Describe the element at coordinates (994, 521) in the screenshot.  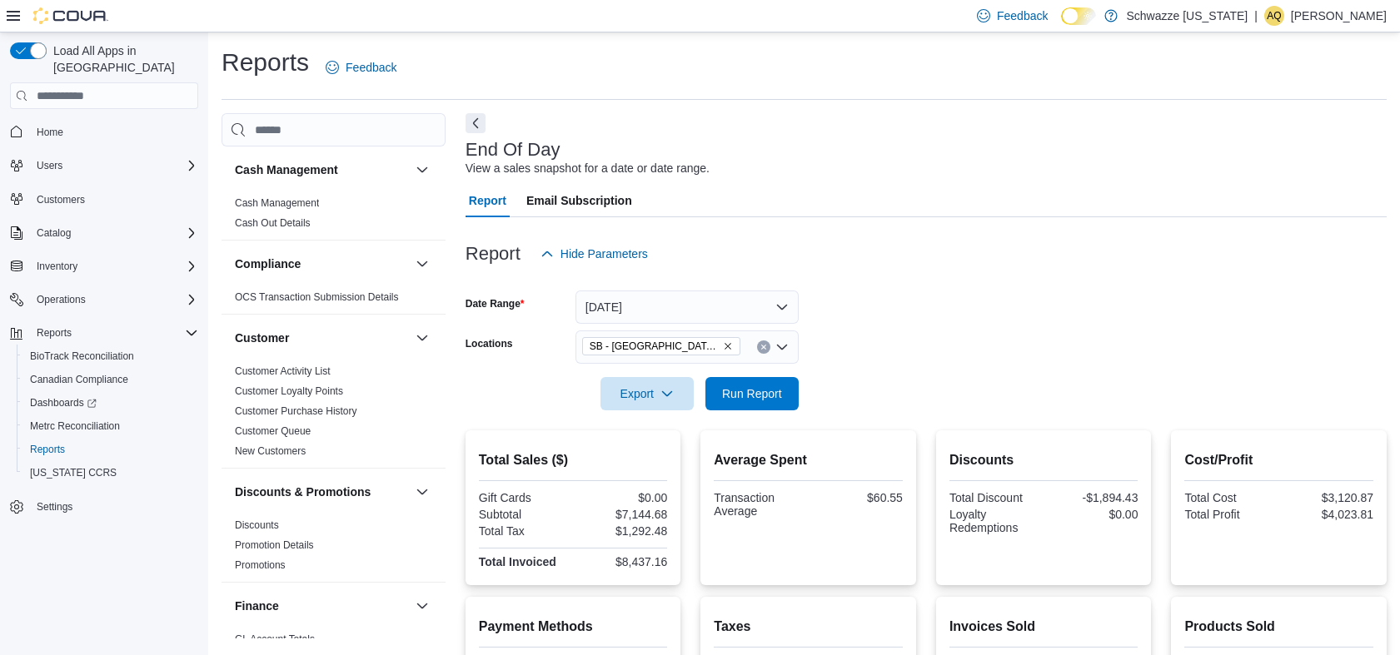
I see `div: Loyalty Redemptions` at that location.